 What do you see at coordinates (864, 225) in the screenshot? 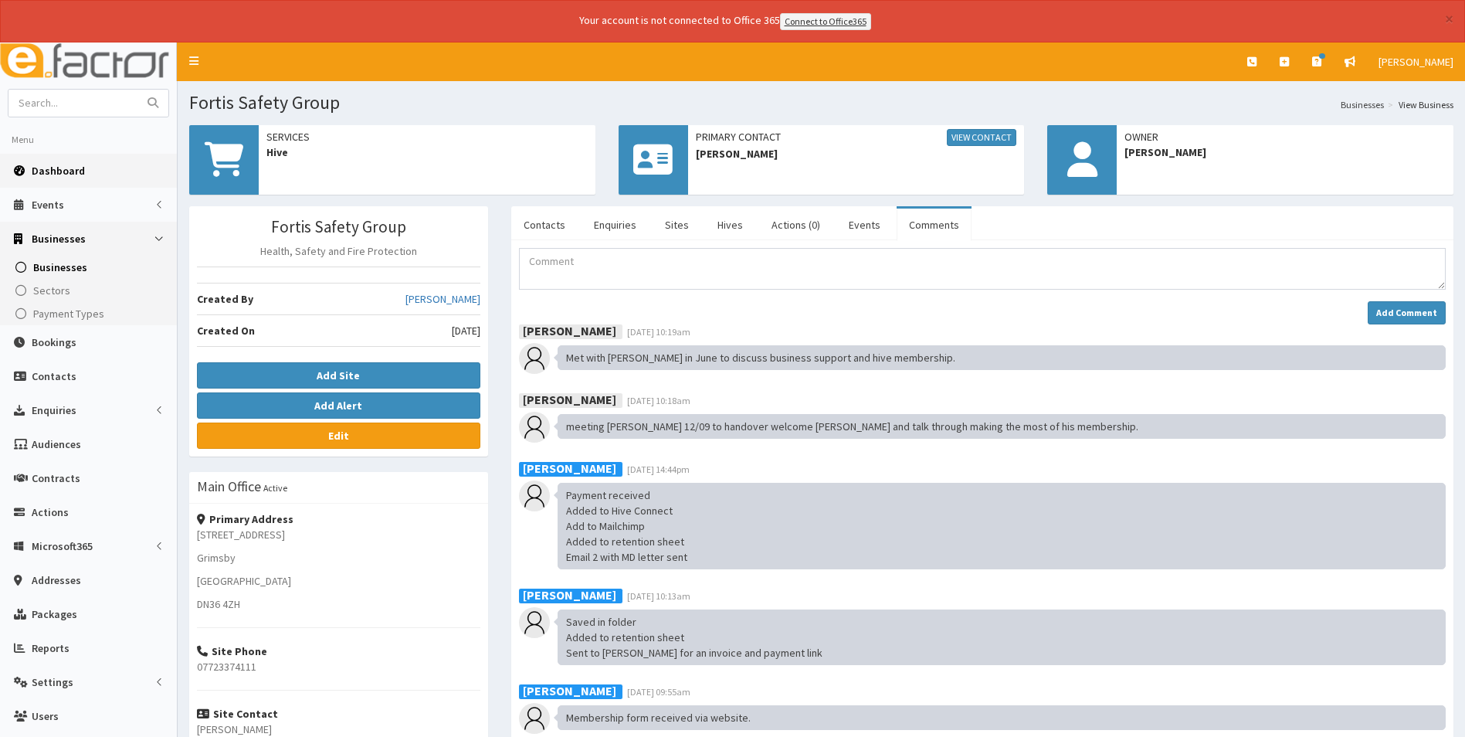
I see `a: Events` at bounding box center [864, 225].